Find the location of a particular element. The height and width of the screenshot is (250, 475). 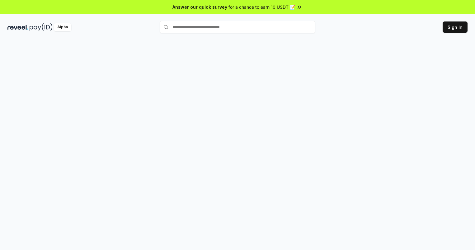

div: Alpha is located at coordinates (63, 27).